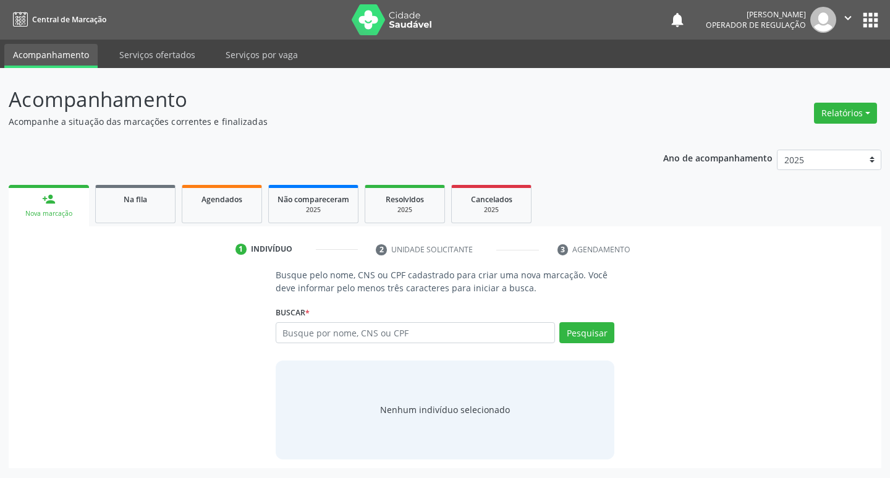  I want to click on div: Nenhum indivíduo selecionado, so click(445, 409).